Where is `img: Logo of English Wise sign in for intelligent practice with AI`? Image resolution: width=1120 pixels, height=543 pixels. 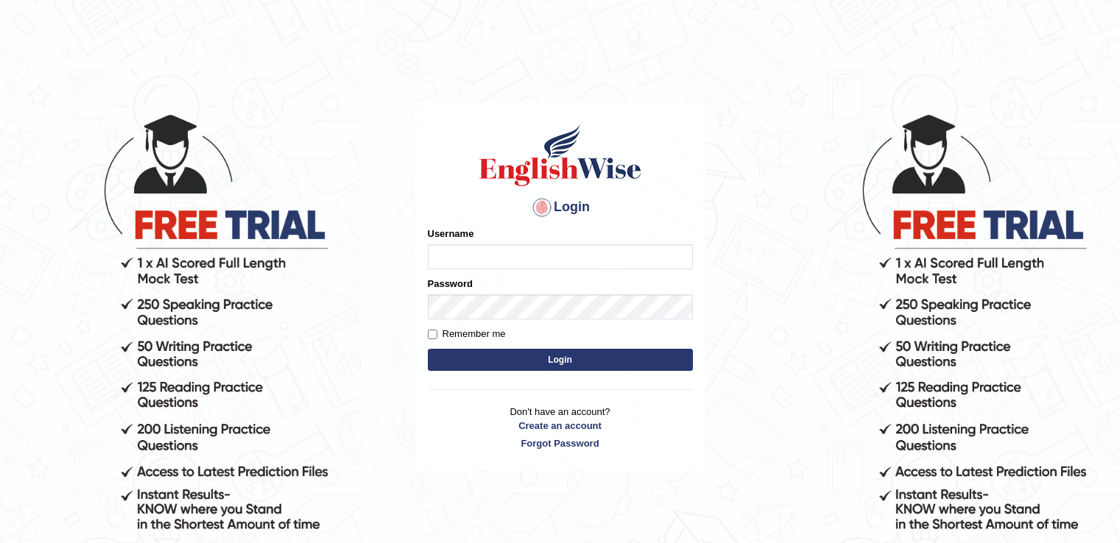
img: Logo of English Wise sign in for intelligent practice with AI is located at coordinates (560, 155).